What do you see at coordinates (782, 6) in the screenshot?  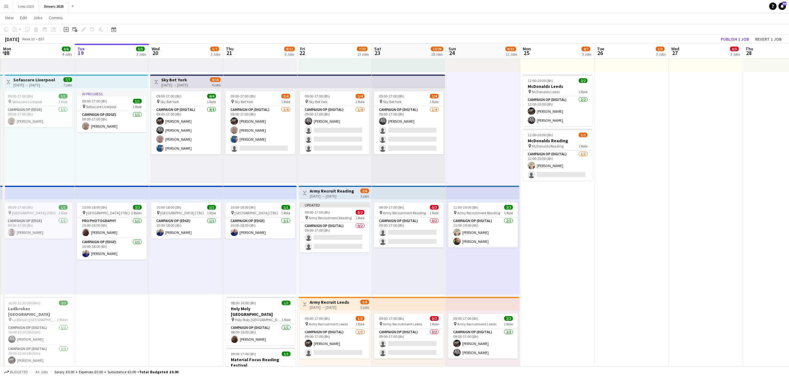 I see `a: 50` at bounding box center [782, 6].